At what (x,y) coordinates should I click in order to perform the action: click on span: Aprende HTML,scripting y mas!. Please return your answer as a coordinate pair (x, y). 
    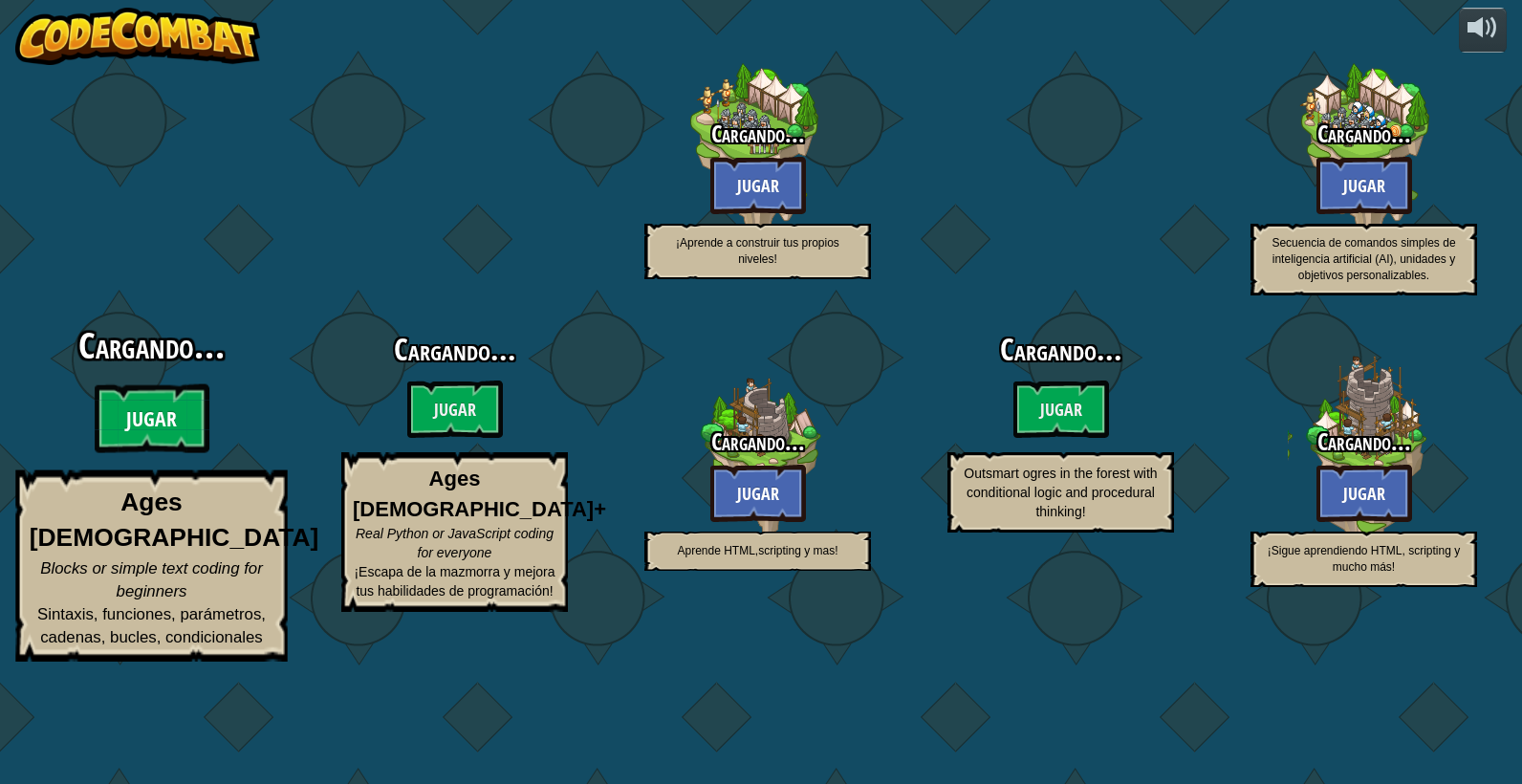
    Looking at the image, I should click on (757, 551).